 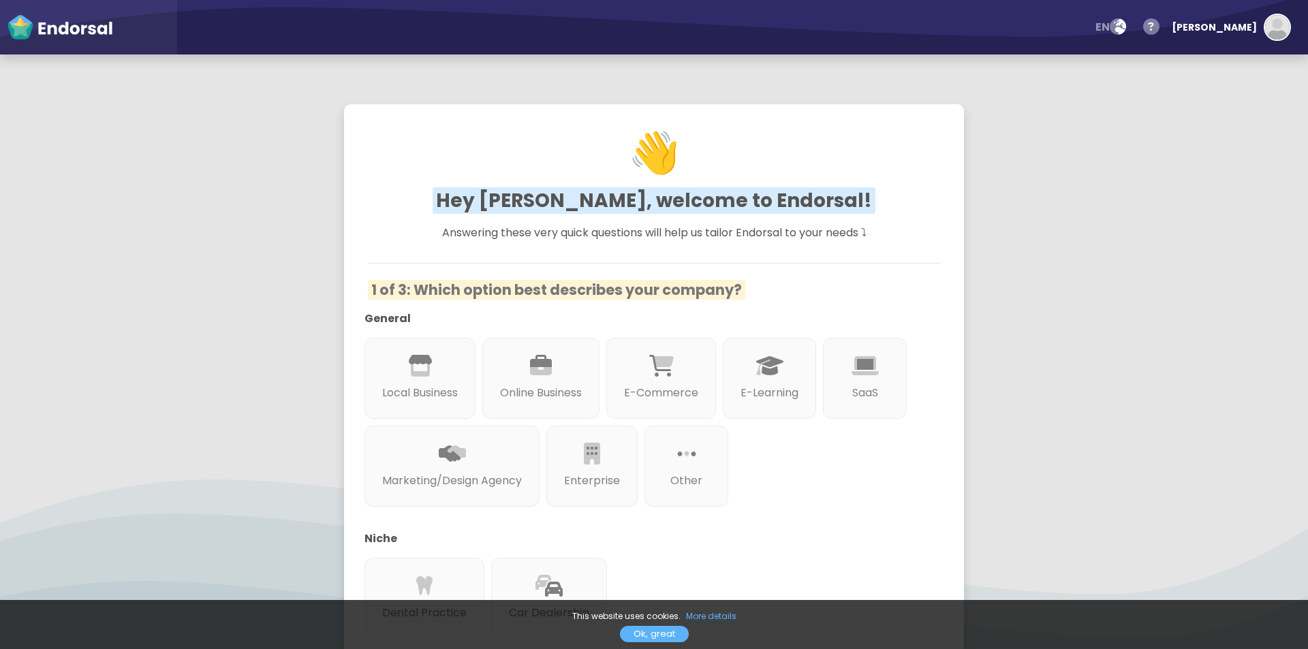 What do you see at coordinates (452, 481) in the screenshot?
I see `p: Marketing/Design Agency` at bounding box center [452, 481].